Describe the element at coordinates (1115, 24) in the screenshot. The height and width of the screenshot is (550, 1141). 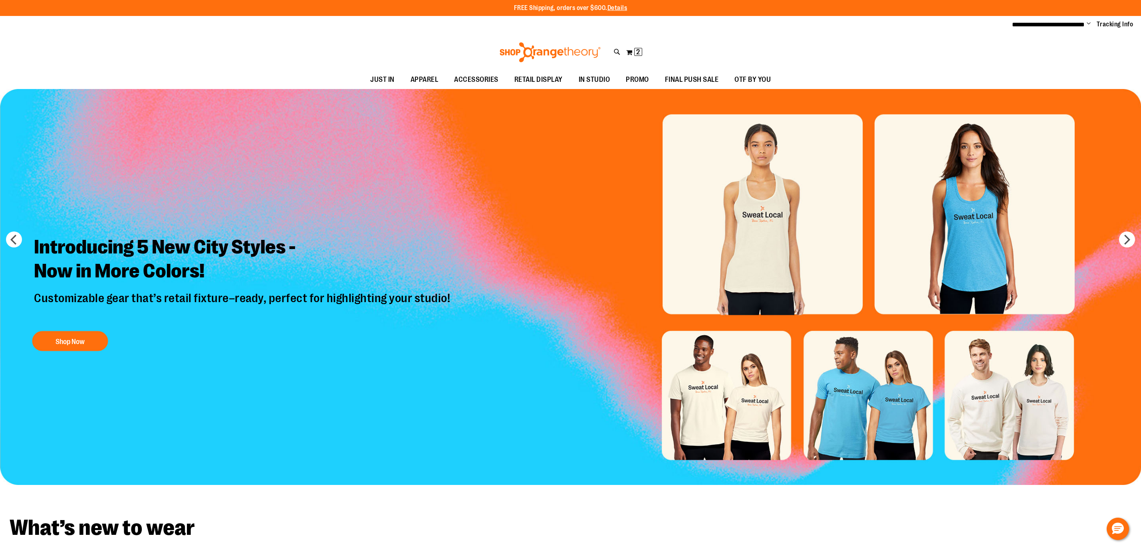
I see `a: Tracking Info` at that location.